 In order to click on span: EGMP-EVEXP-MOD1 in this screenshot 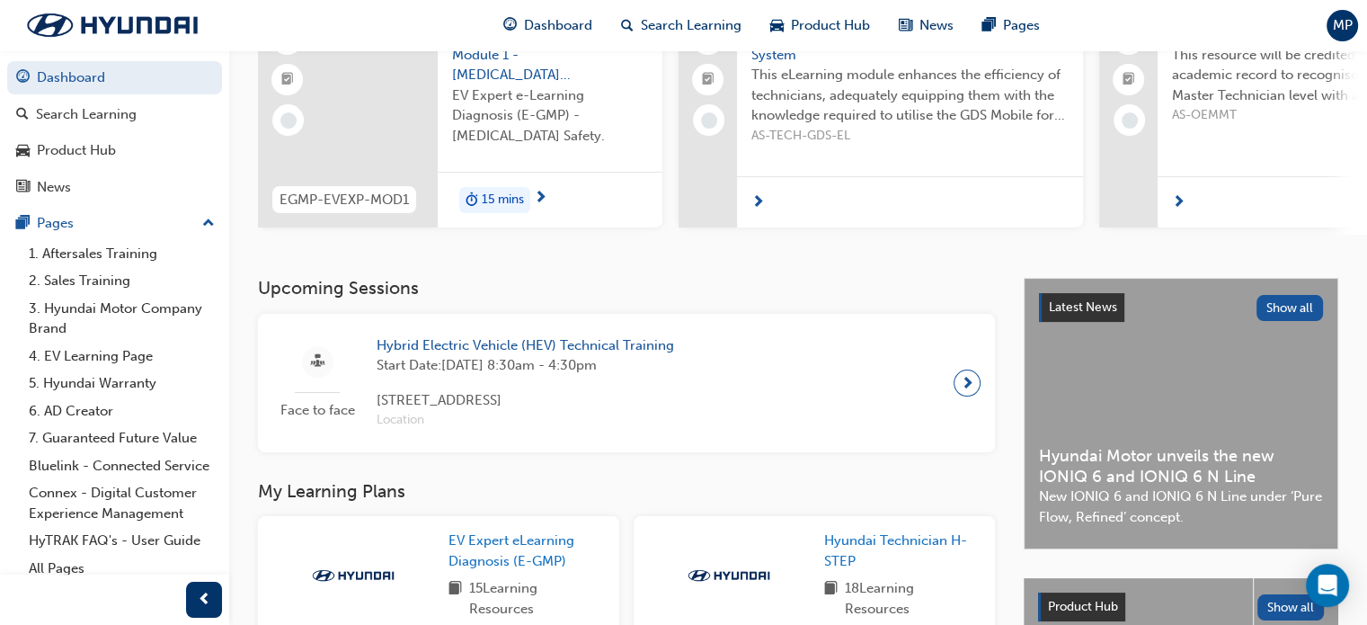, I will do `click(344, 200)`.